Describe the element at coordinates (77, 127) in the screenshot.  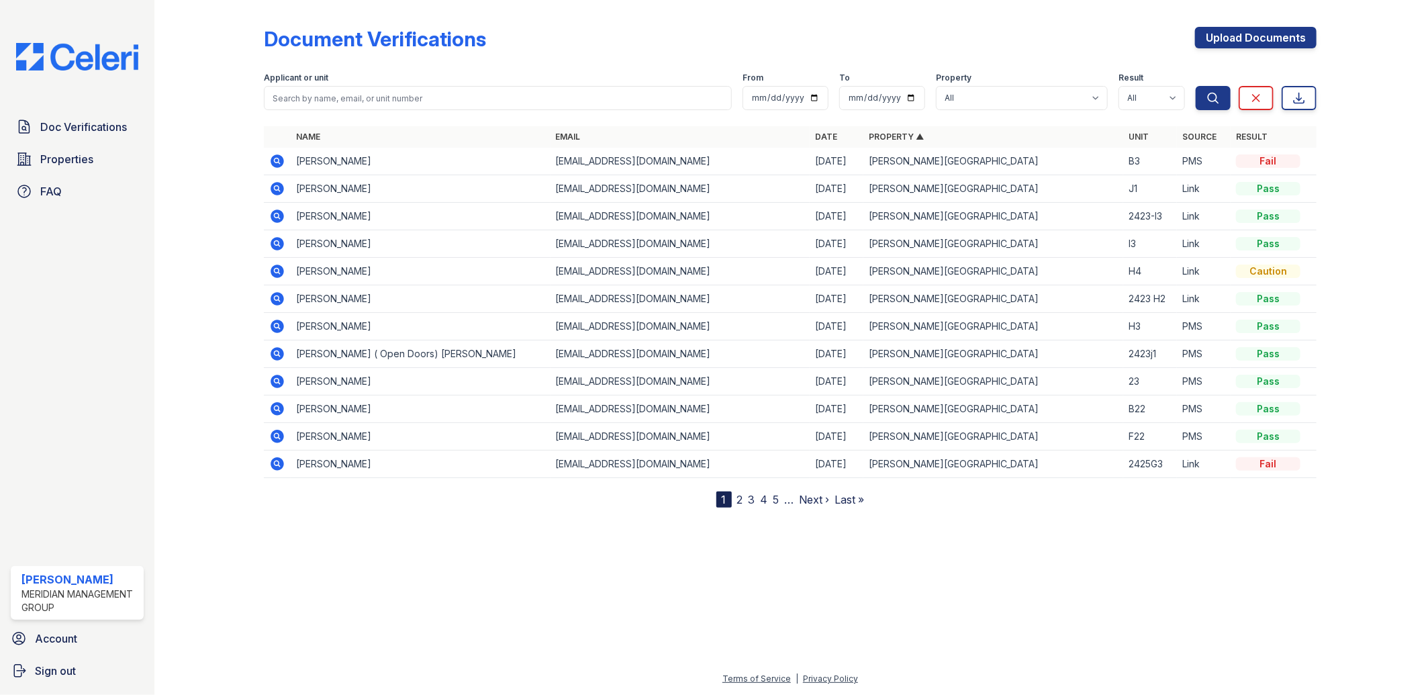
I see `a: Doc Verifications` at that location.